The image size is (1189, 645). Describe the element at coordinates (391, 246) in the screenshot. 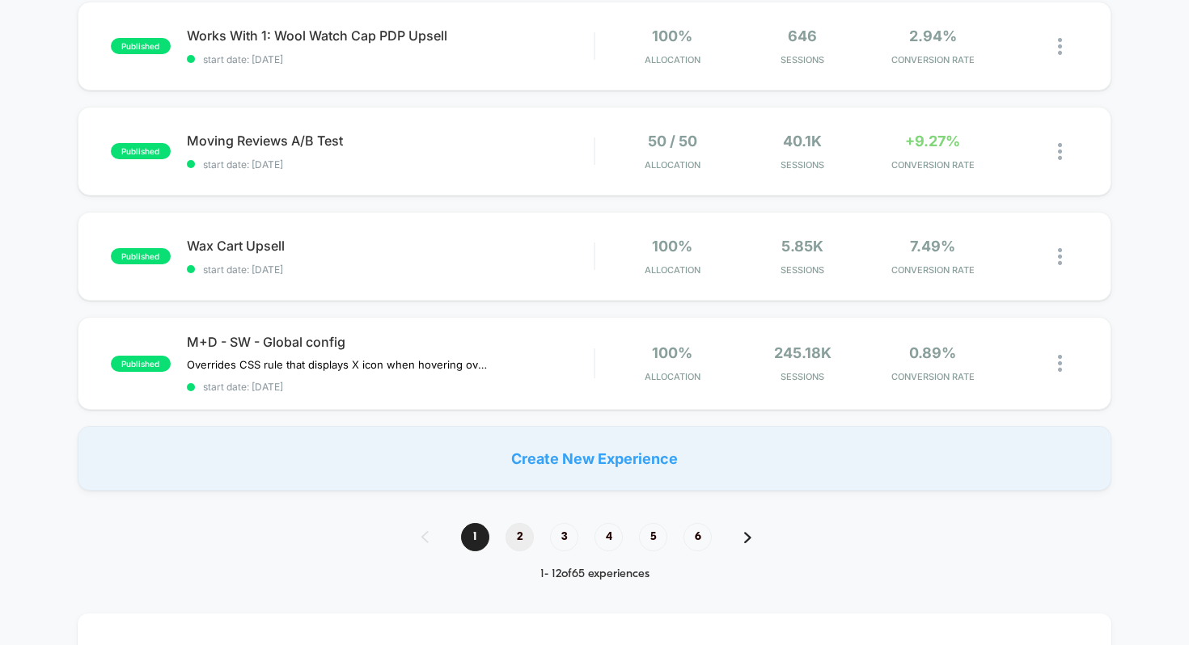

I see `span: Wax Cart Upsell` at that location.